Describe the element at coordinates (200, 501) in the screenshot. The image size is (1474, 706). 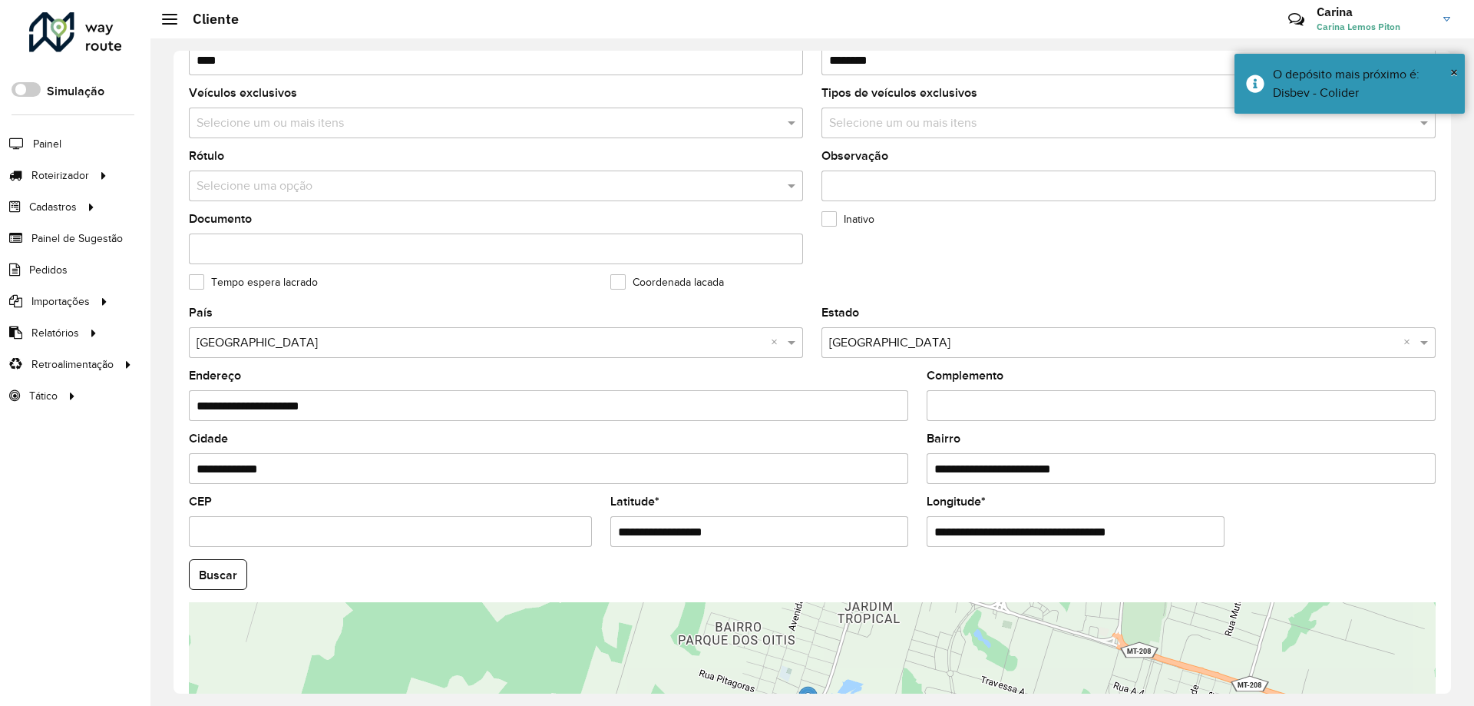
I see `font: CEP` at that location.